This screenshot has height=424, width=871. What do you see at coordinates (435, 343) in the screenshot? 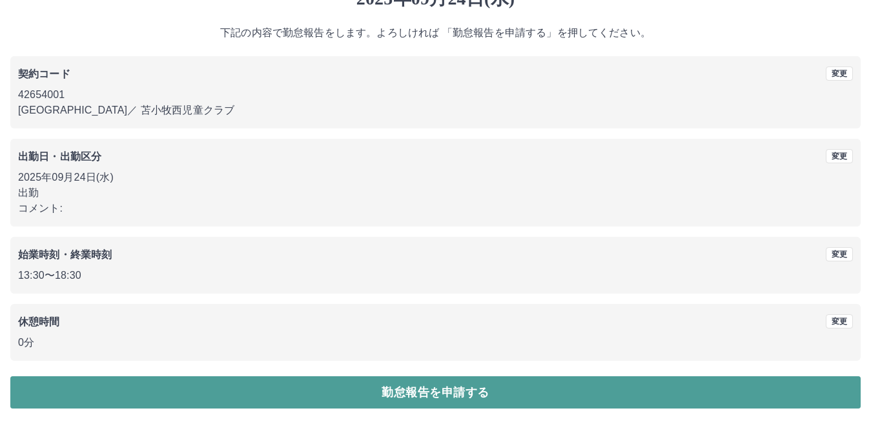
I see `p: 0分` at bounding box center [435, 343].